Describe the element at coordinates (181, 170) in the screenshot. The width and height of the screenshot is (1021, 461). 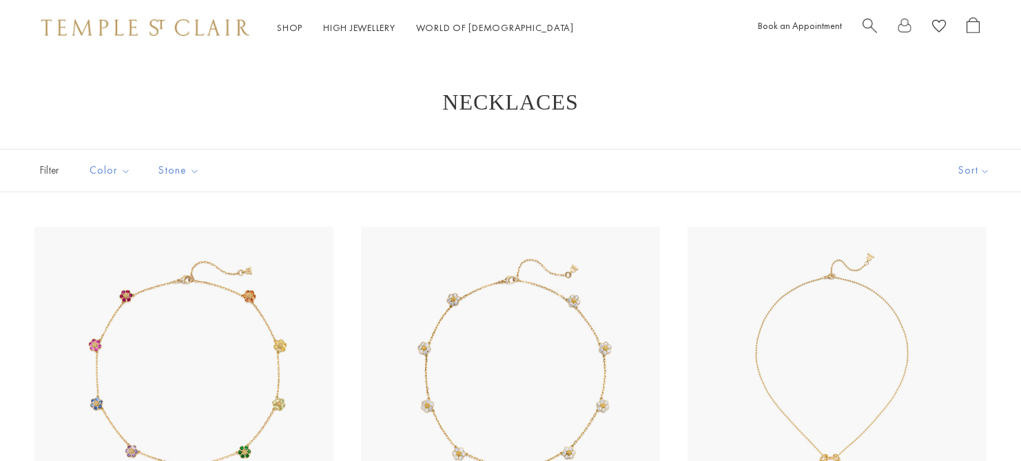
I see `span: Stone` at that location.